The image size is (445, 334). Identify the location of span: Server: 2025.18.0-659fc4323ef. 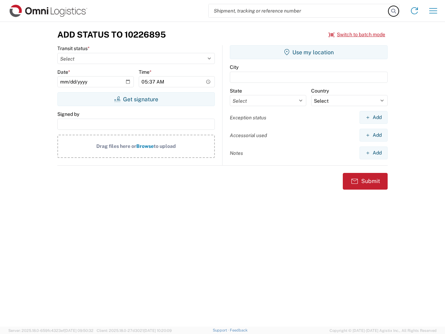
(51, 330).